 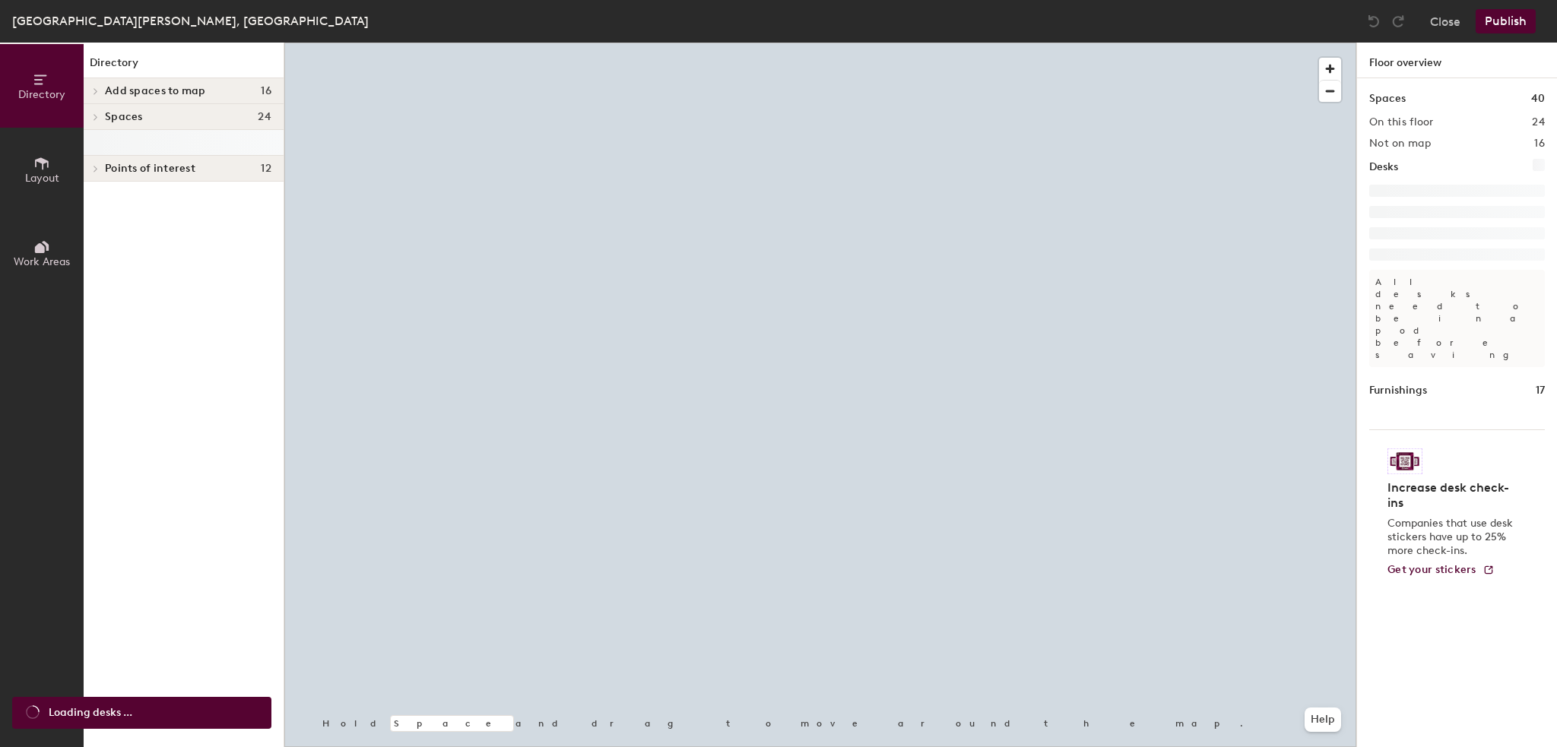 What do you see at coordinates (1383, 167) in the screenshot?
I see `h1: Desks` at bounding box center [1383, 167].